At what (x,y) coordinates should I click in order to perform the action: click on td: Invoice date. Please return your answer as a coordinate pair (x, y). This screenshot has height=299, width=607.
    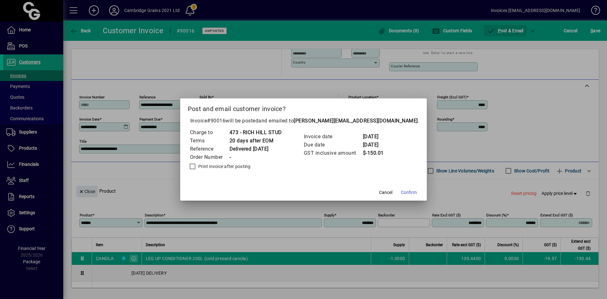
    Looking at the image, I should click on (333, 136).